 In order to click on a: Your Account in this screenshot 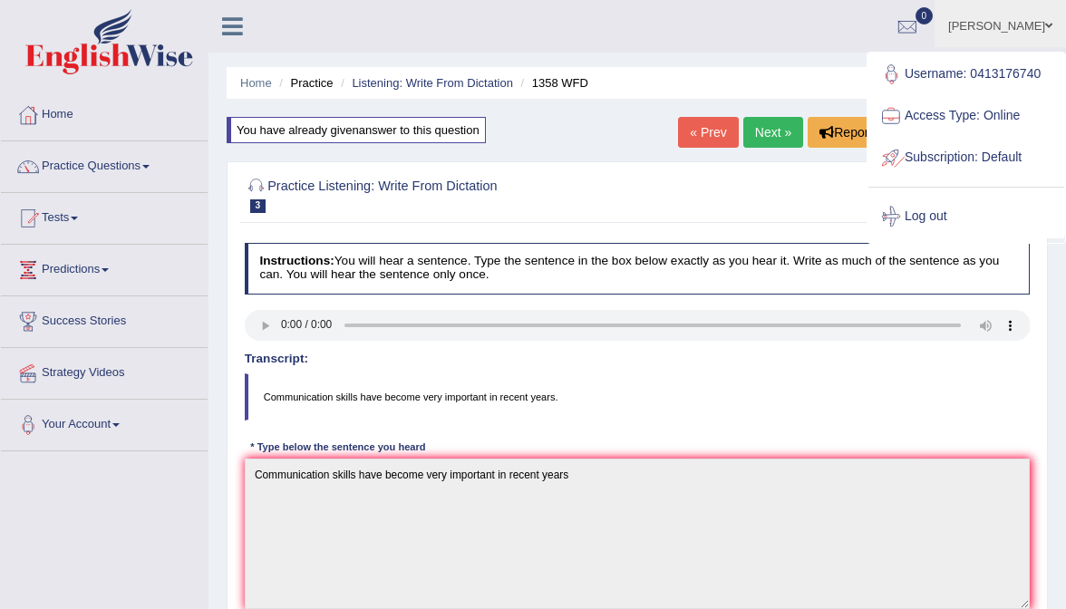, I will do `click(104, 422)`.